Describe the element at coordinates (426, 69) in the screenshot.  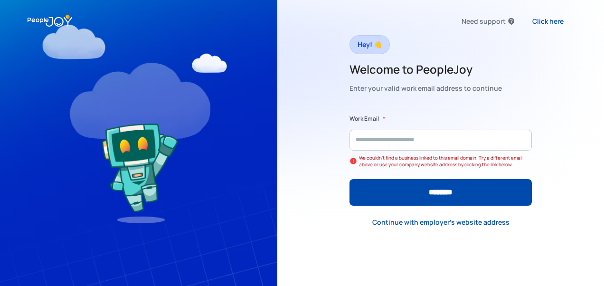
I see `h2: Welcome to PeopleJoy` at that location.